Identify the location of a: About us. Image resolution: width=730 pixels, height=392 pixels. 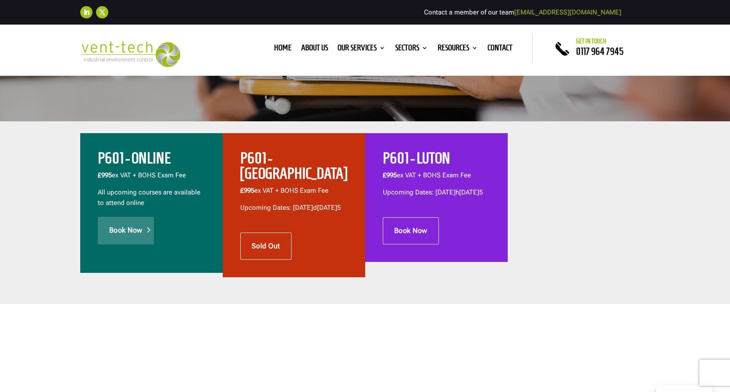
(314, 50).